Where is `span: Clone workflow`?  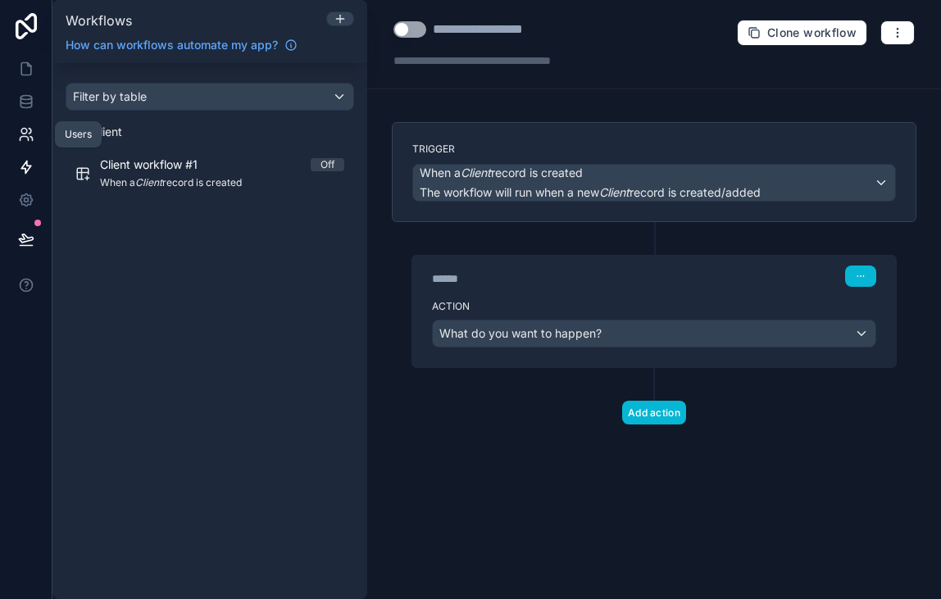 span: Clone workflow is located at coordinates (811, 33).